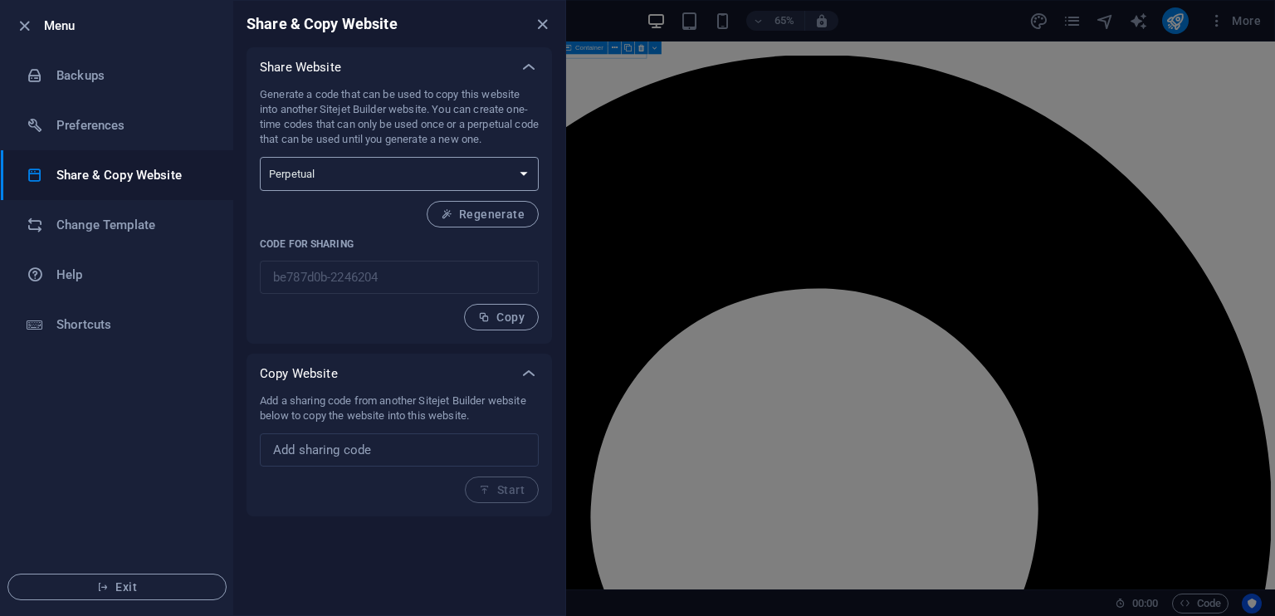 The height and width of the screenshot is (616, 1275). Describe the element at coordinates (61, 13) in the screenshot. I see `a: Skip to main content` at that location.